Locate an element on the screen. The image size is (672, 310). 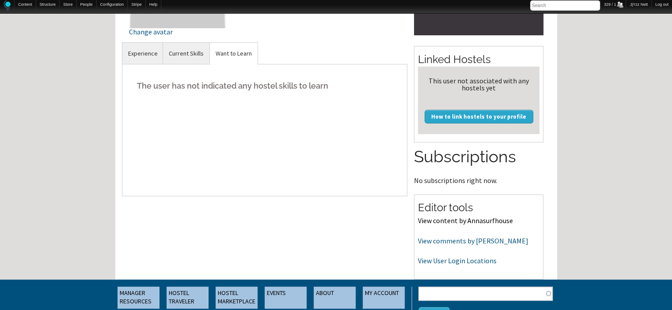
a: HOSTEL TRAVELER is located at coordinates (187, 298).